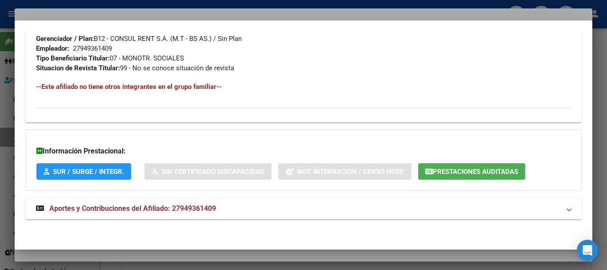  Describe the element at coordinates (303, 151) in the screenshot. I see `h3: Información Prestacional:` at that location.